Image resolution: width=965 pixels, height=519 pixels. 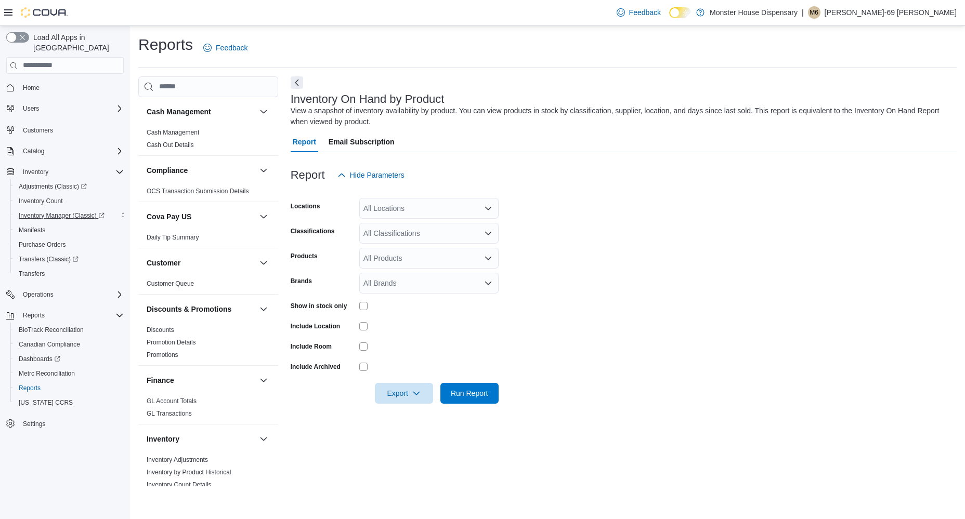 I want to click on label: Brands, so click(x=301, y=281).